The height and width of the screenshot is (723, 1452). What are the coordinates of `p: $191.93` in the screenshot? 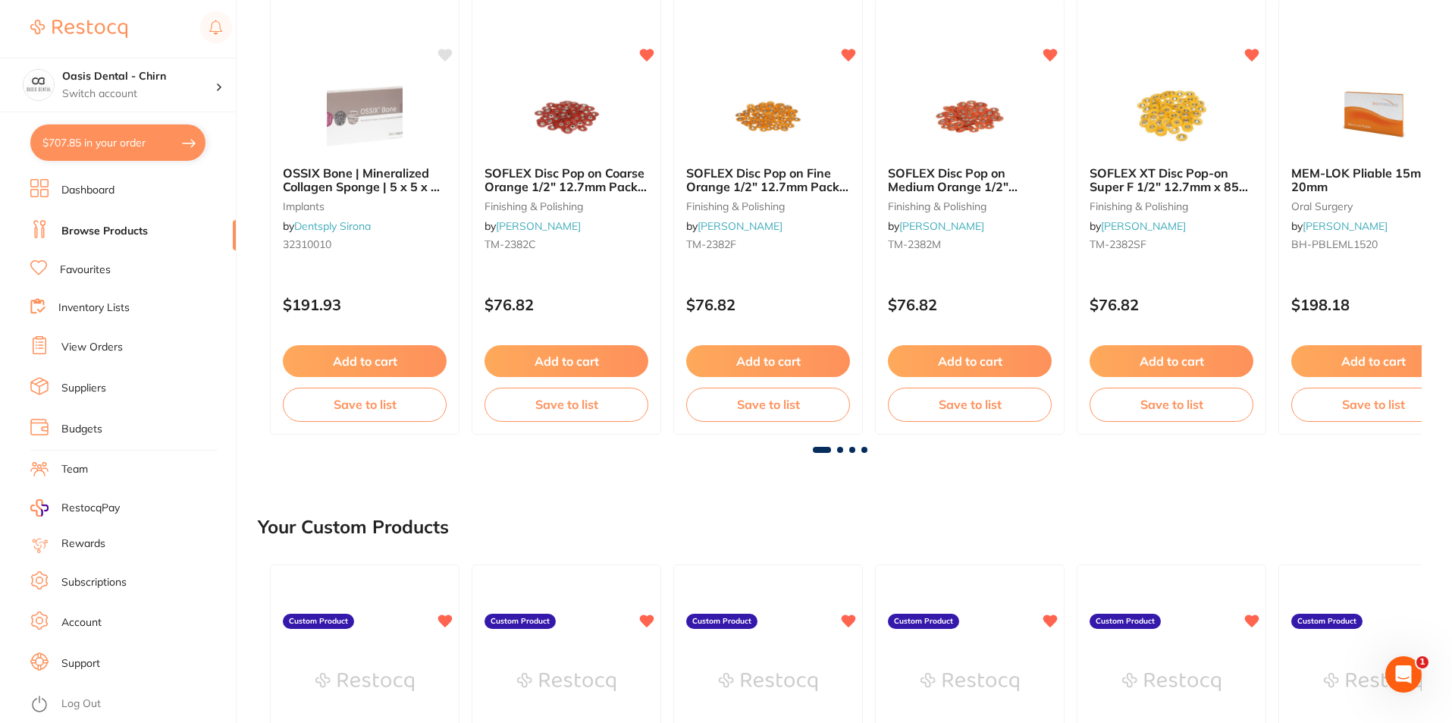 It's located at (365, 304).